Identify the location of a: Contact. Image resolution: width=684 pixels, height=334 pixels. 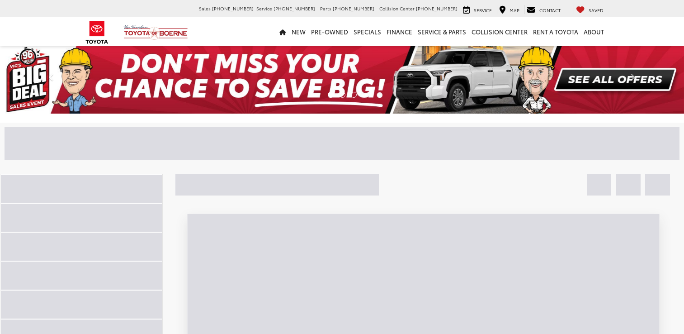
(543, 9).